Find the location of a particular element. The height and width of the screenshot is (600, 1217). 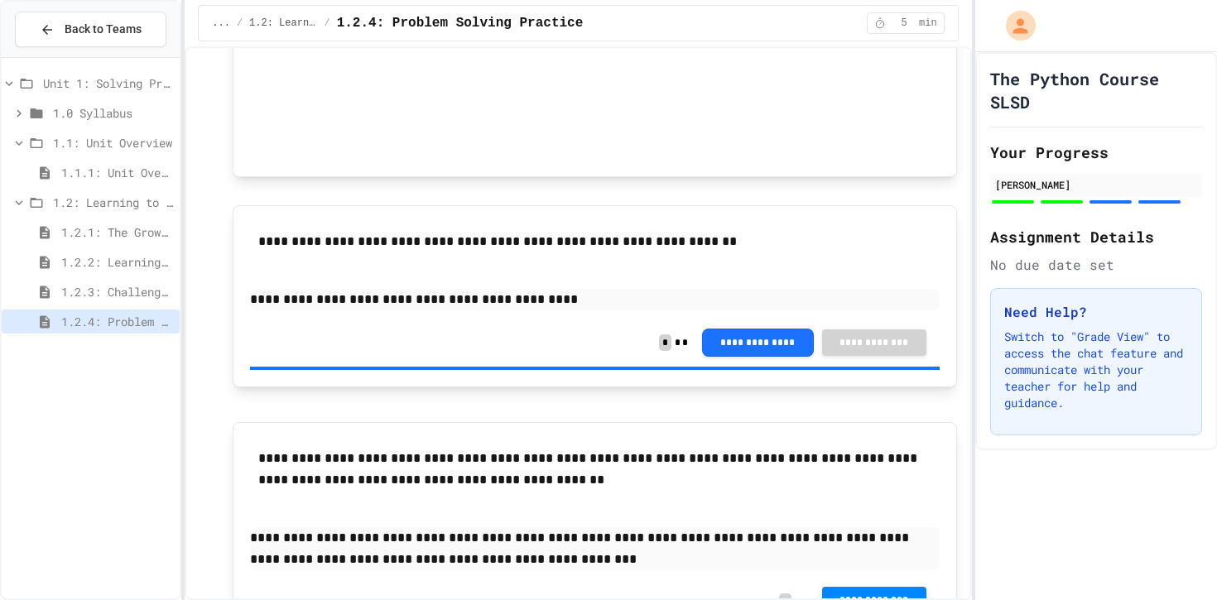

h2: Your Progress is located at coordinates (1096, 152).